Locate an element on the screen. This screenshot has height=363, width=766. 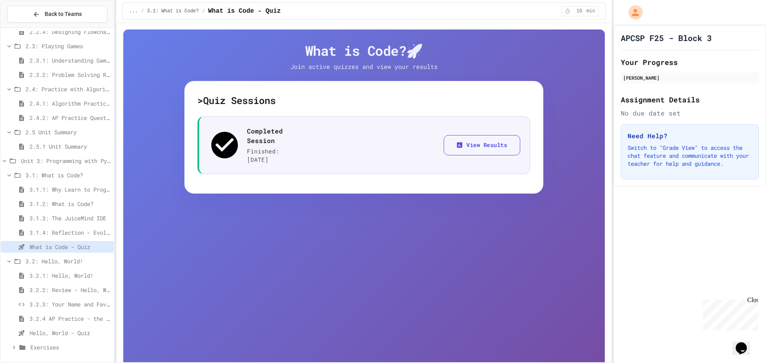
div: No due date set is located at coordinates (689, 113).